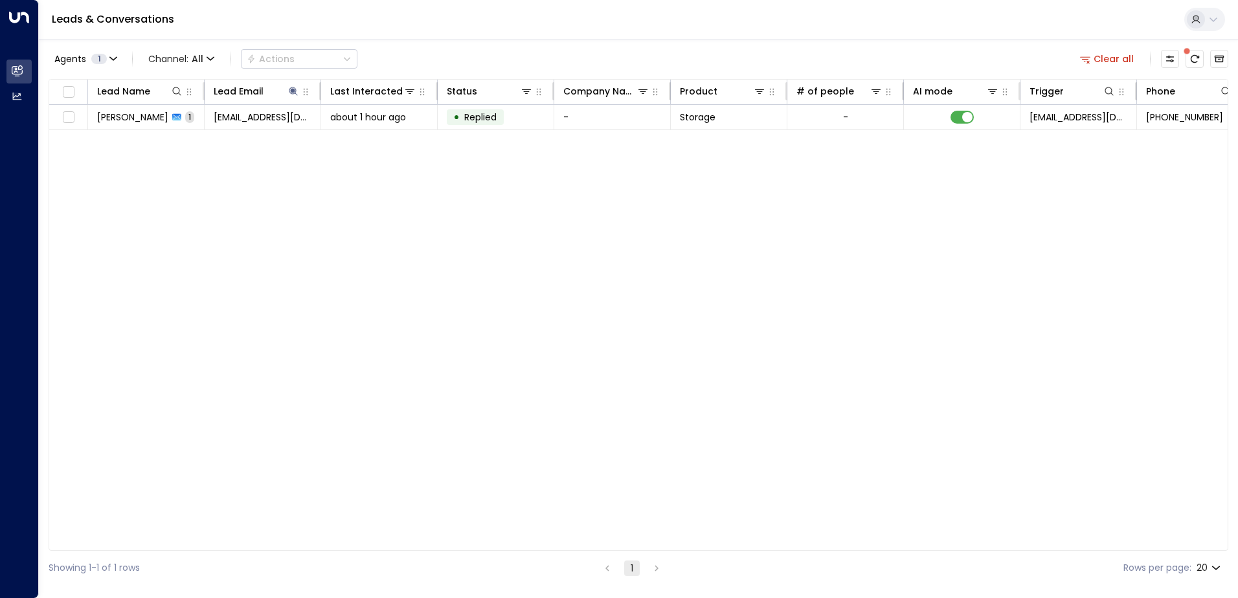  What do you see at coordinates (271, 59) in the screenshot?
I see `div: Actions` at bounding box center [271, 59].